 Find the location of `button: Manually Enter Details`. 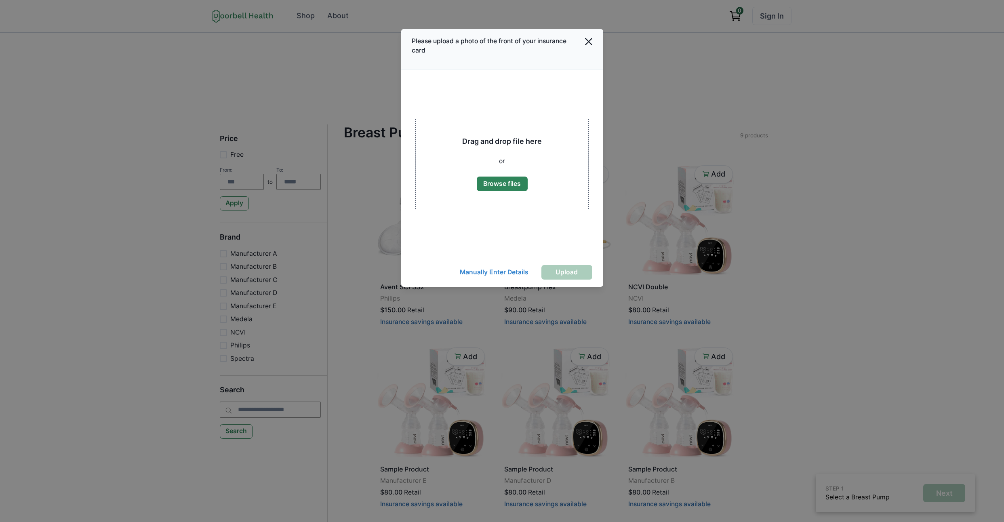

button: Manually Enter Details is located at coordinates (494, 272).